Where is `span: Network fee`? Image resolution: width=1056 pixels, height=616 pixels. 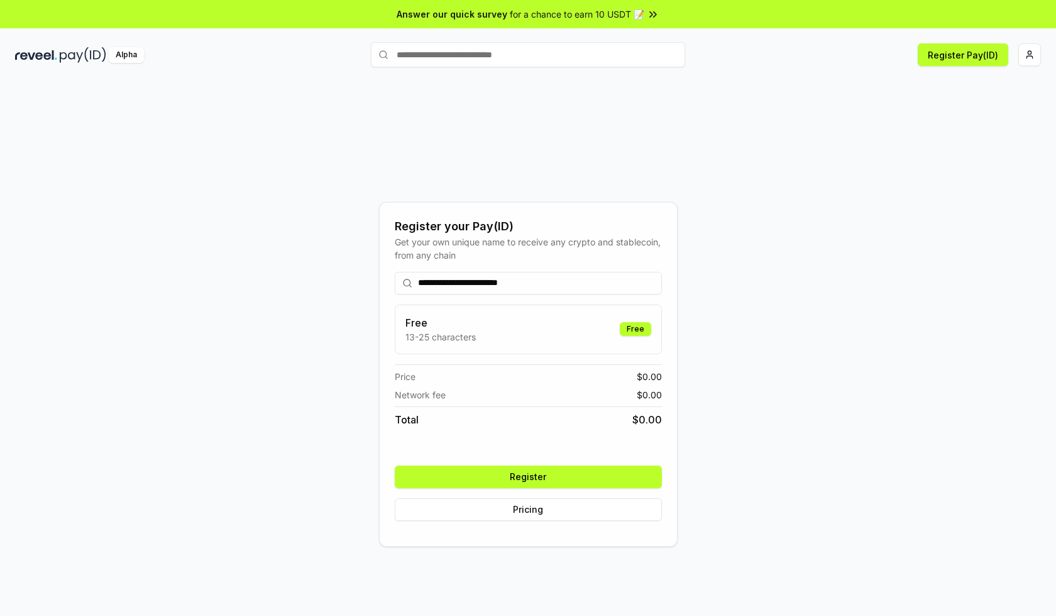 span: Network fee is located at coordinates (420, 394).